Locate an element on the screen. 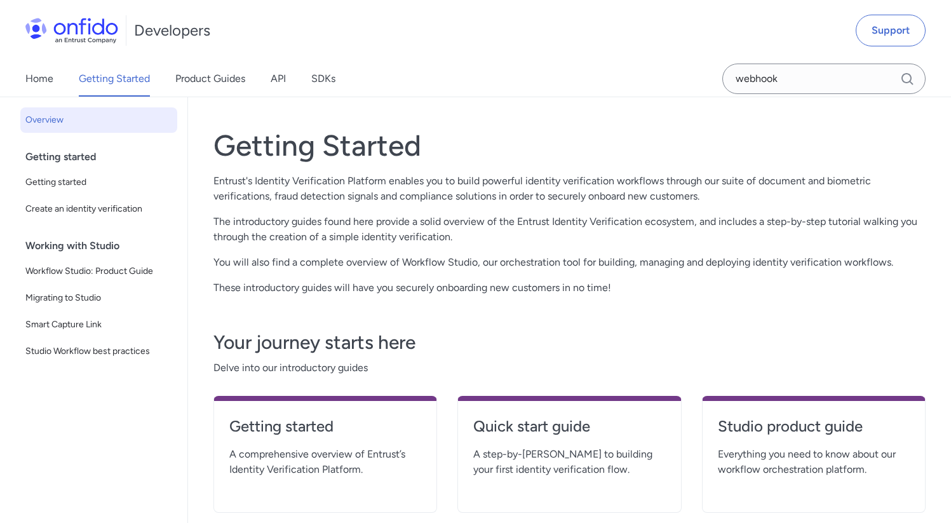 This screenshot has height=523, width=951. a: Workflow Studio: Product Guide is located at coordinates (98, 271).